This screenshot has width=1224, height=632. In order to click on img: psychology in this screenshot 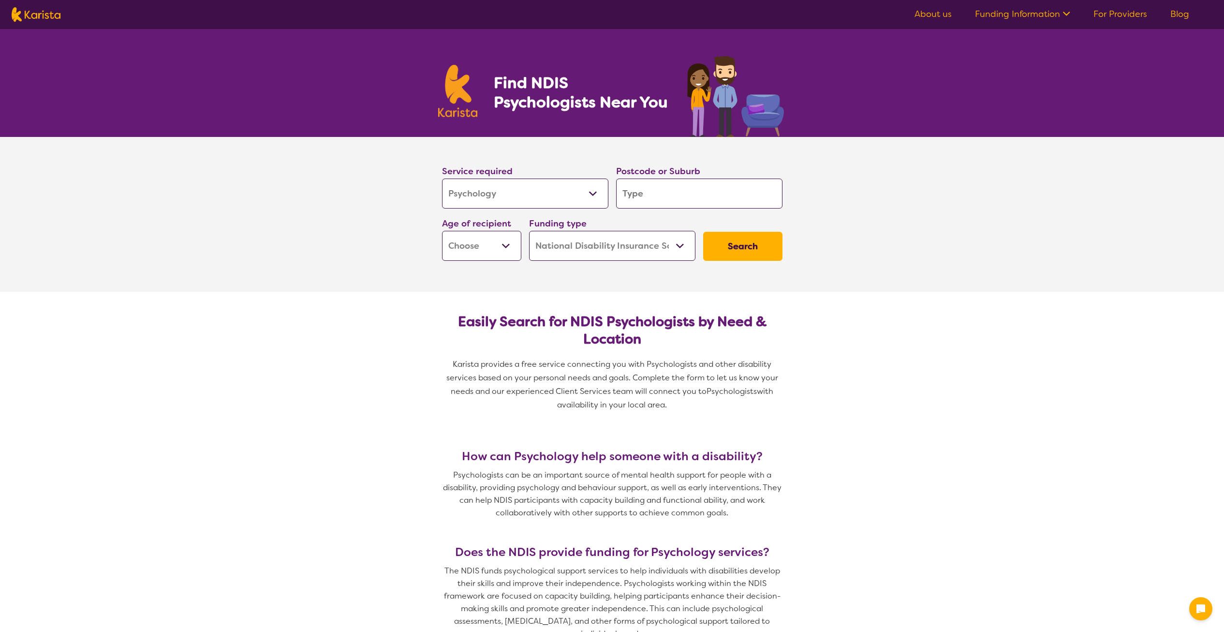, I will do `click(735, 94)`.